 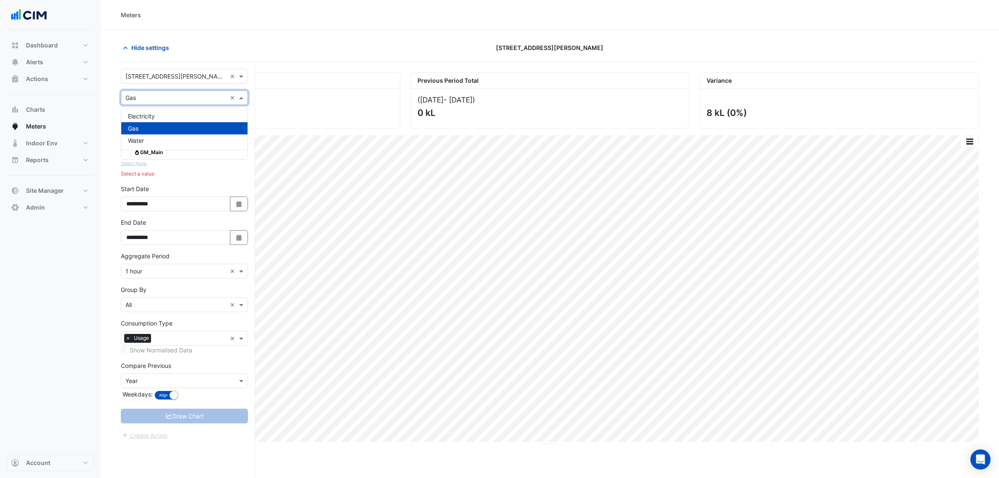 I want to click on div: Current Period Total, so click(x=261, y=81).